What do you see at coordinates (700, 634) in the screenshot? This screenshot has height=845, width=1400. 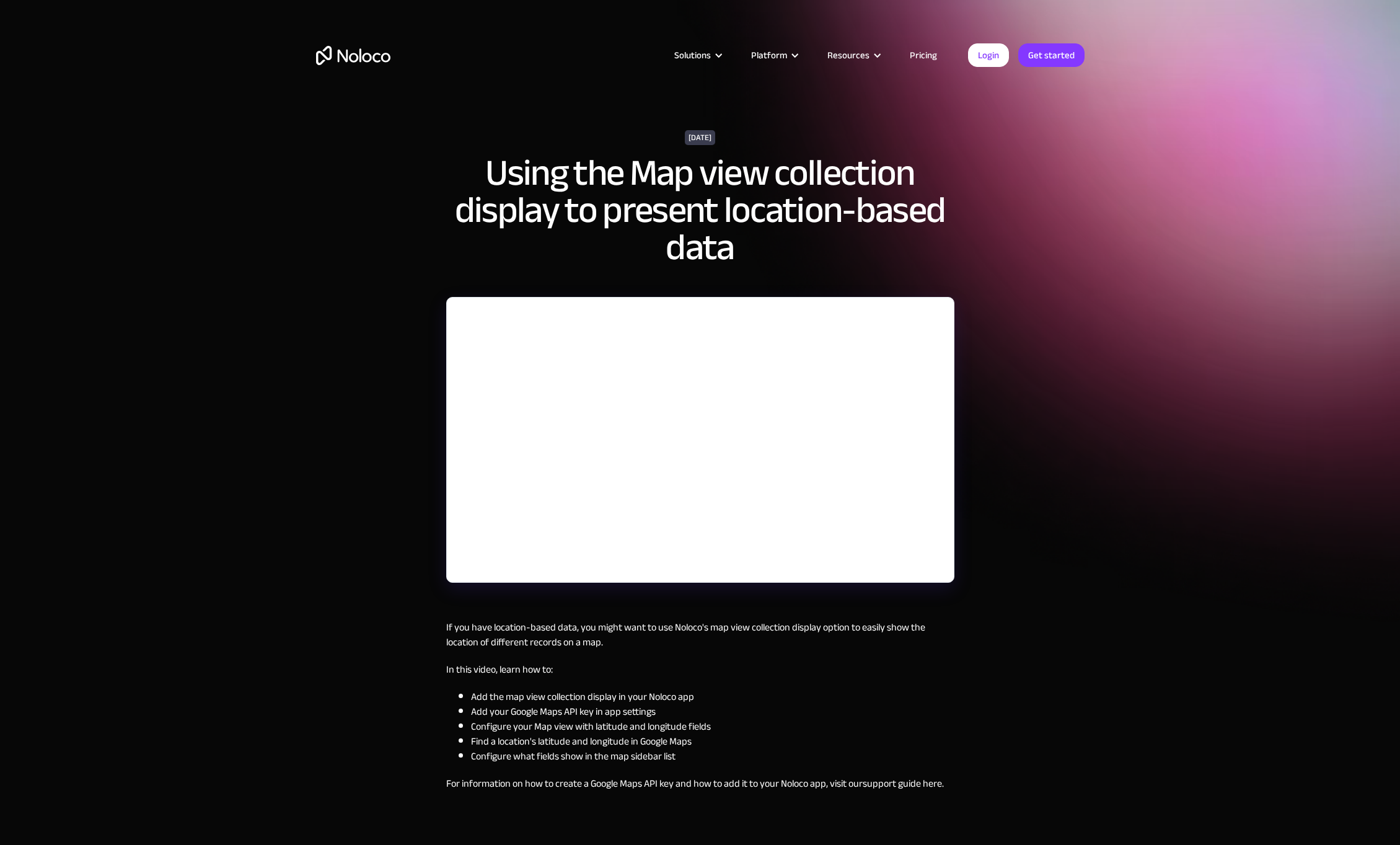 I see `p: If you have location-based data, you might want to use Noloco's map view collection display optio...` at bounding box center [700, 634].